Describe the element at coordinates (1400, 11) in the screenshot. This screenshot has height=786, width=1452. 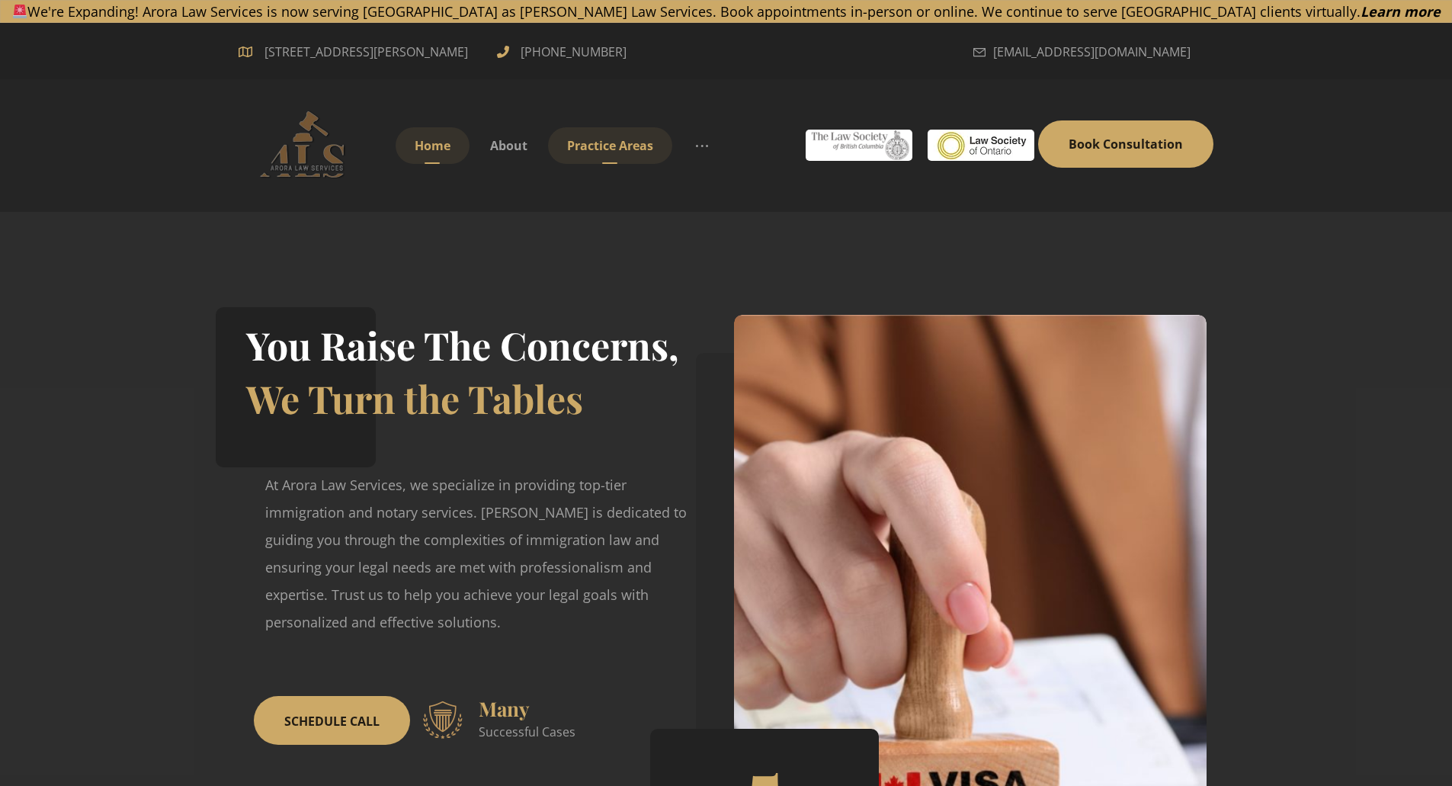
I see `span: Learn more` at that location.